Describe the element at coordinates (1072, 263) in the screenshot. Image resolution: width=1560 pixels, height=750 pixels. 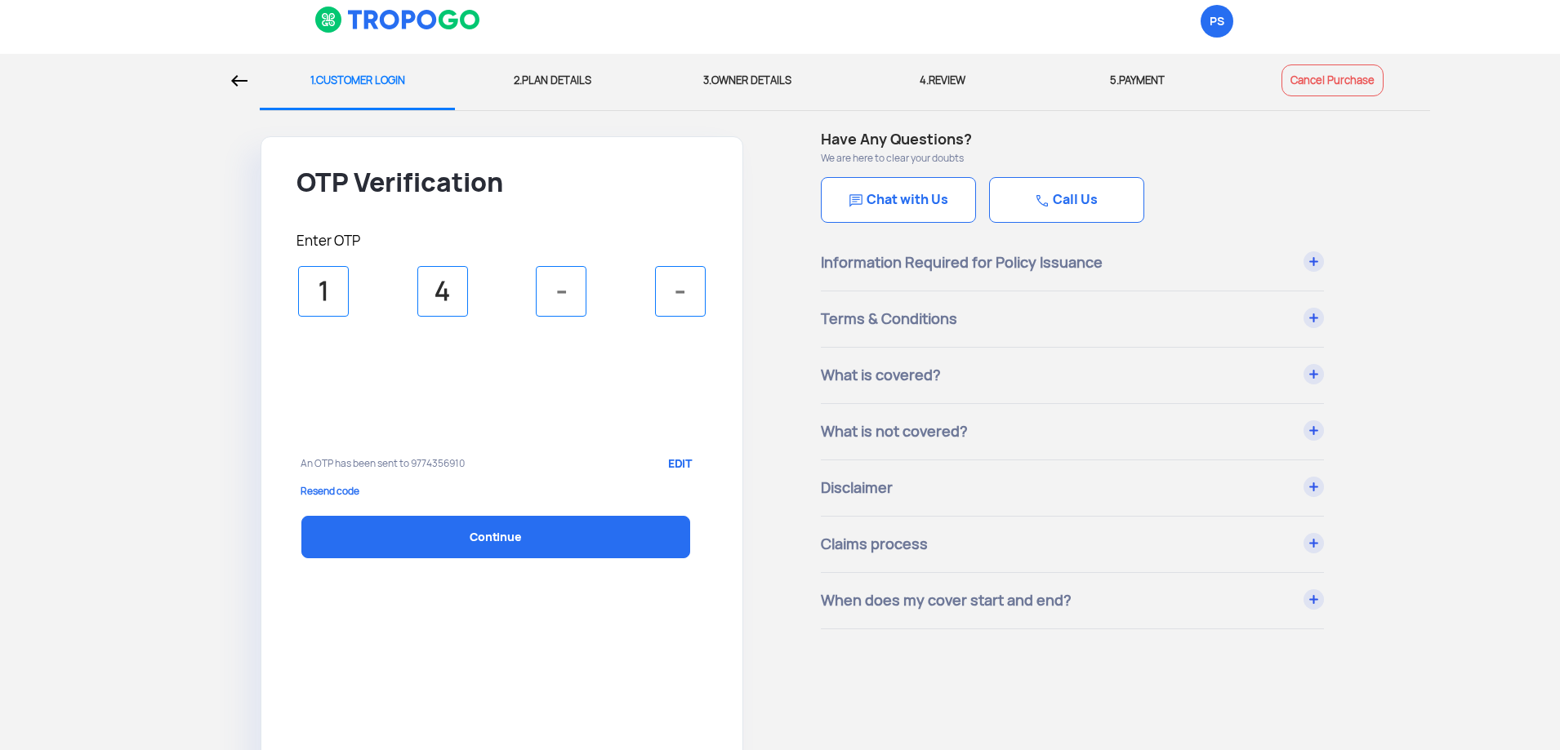
I see `div: Information Required for Policy Issuance` at that location.